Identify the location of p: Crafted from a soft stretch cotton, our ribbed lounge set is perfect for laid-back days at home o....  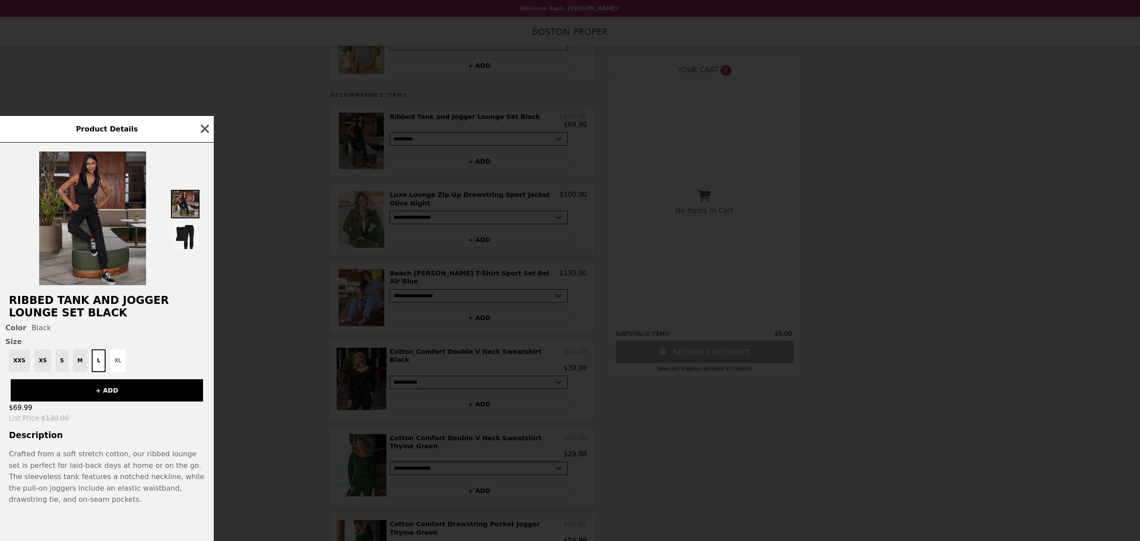
(107, 477).